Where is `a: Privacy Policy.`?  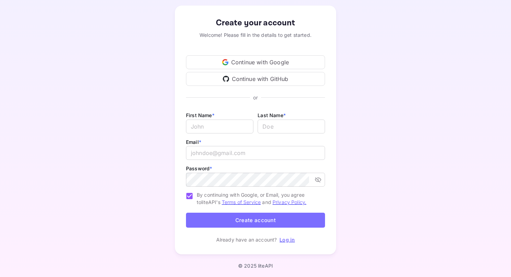
a: Privacy Policy. is located at coordinates (289, 202).